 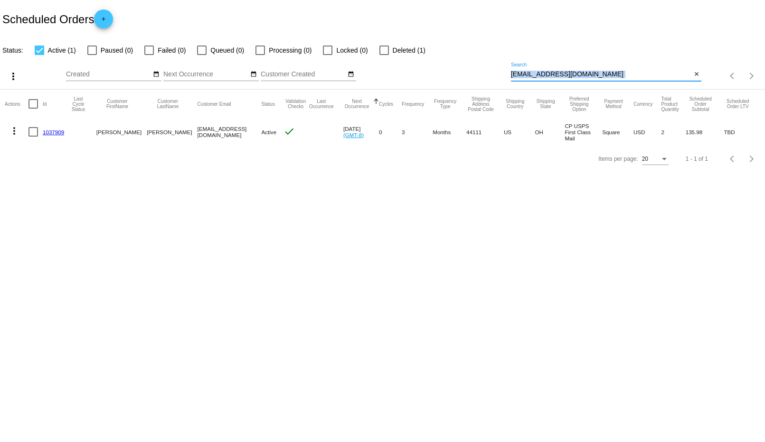 I want to click on mat-icon: close, so click(x=696, y=75).